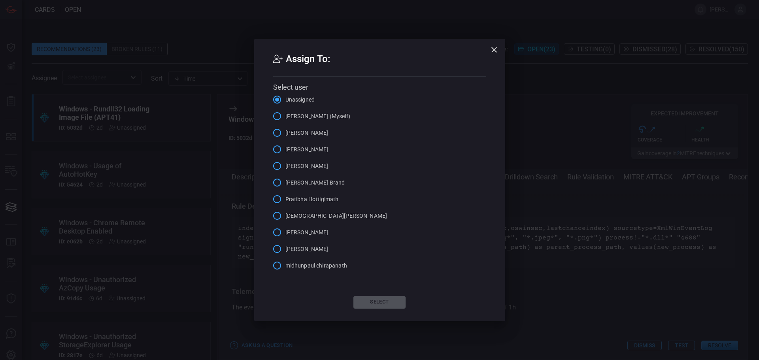 The width and height of the screenshot is (759, 360). What do you see at coordinates (300, 100) in the screenshot?
I see `span: Unassigned` at bounding box center [300, 100].